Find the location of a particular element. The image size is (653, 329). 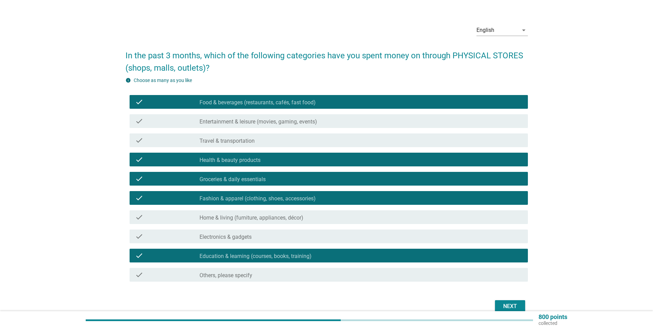

i: arrow_drop_down is located at coordinates (524, 30).